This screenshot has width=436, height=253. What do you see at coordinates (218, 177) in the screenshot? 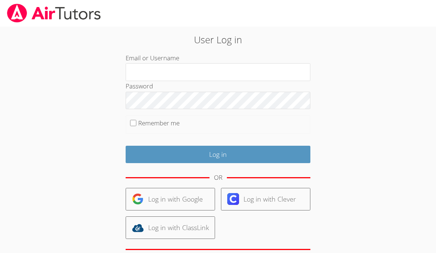
I see `div: OR` at bounding box center [218, 177].